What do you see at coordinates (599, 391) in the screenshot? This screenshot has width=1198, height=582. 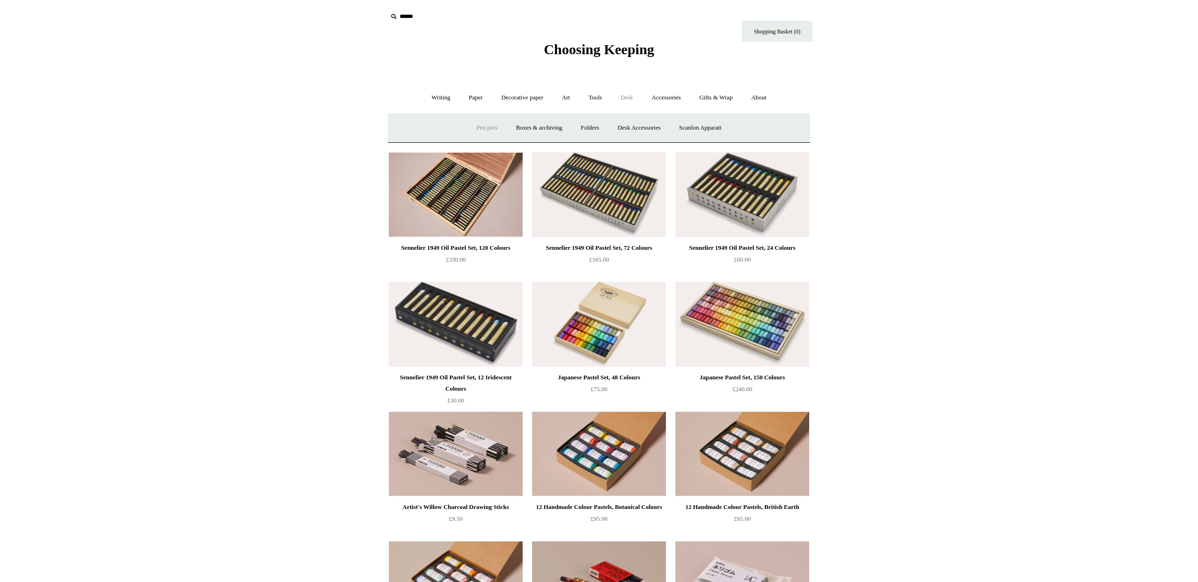 I see `a: Japanese Pastel Set, 48 Colours £75.00` at bounding box center [599, 391].